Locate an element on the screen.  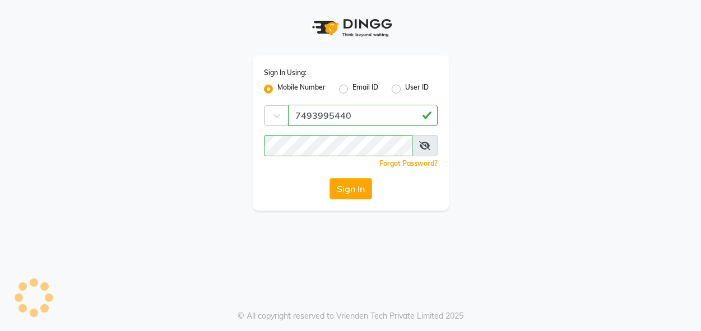
img: logo1.svg is located at coordinates (351, 27).